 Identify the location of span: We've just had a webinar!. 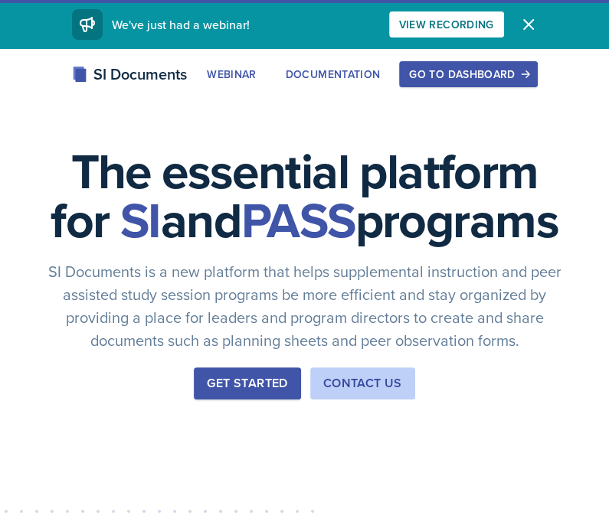
(181, 24).